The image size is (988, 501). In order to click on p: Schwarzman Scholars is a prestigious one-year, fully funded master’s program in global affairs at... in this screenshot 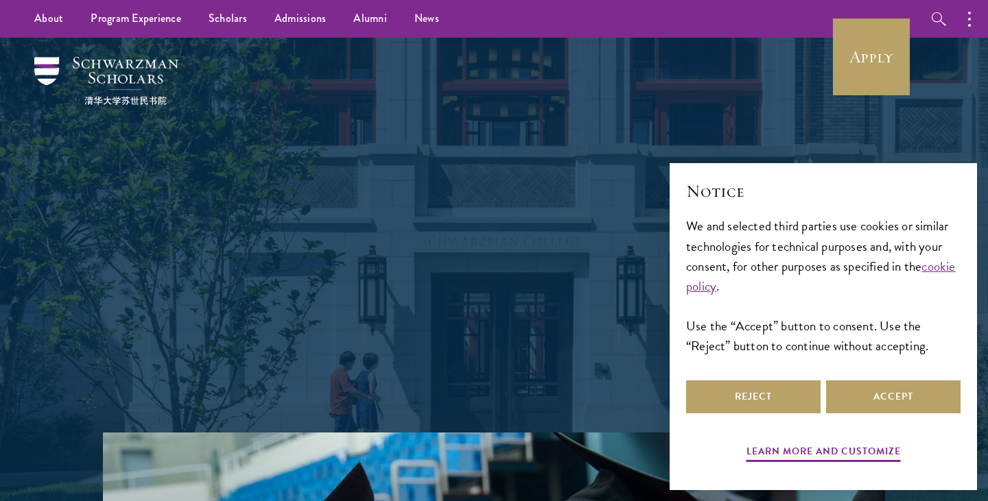, I will do `click(494, 296)`.